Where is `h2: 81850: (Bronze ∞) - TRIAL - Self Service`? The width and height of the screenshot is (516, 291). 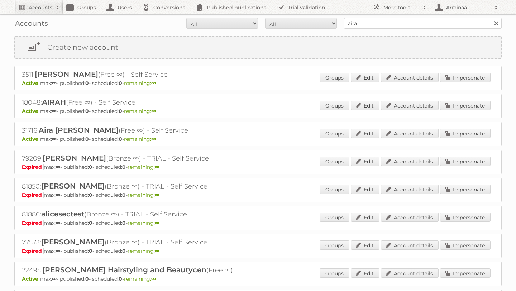
h2: 81850: (Bronze ∞) - TRIAL - Self Service is located at coordinates (147, 186).